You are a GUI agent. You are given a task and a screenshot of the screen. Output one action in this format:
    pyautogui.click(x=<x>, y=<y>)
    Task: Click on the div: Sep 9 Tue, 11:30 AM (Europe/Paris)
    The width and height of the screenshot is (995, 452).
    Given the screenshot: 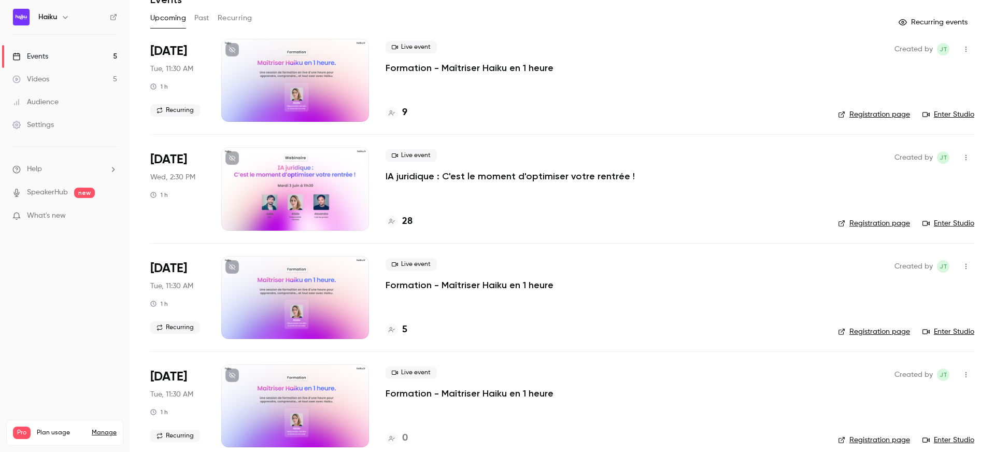 What is the action you would take?
    pyautogui.click(x=177, y=80)
    